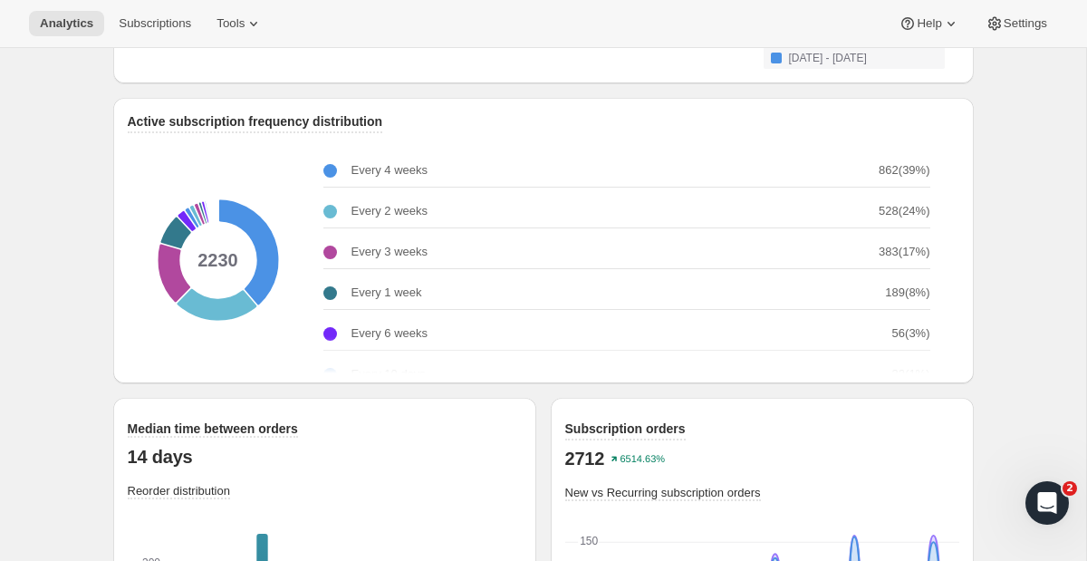 Image resolution: width=1087 pixels, height=561 pixels. I want to click on p: 56 ( 3 %), so click(911, 333).